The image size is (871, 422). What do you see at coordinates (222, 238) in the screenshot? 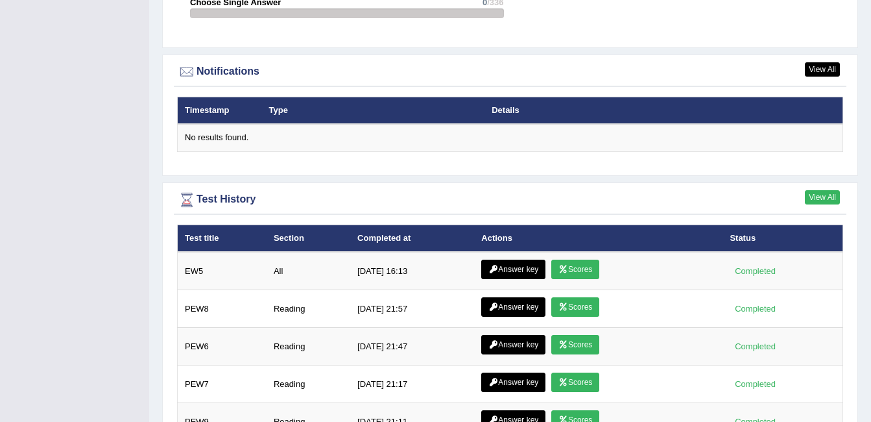
I see `th: Test title` at bounding box center [222, 238].